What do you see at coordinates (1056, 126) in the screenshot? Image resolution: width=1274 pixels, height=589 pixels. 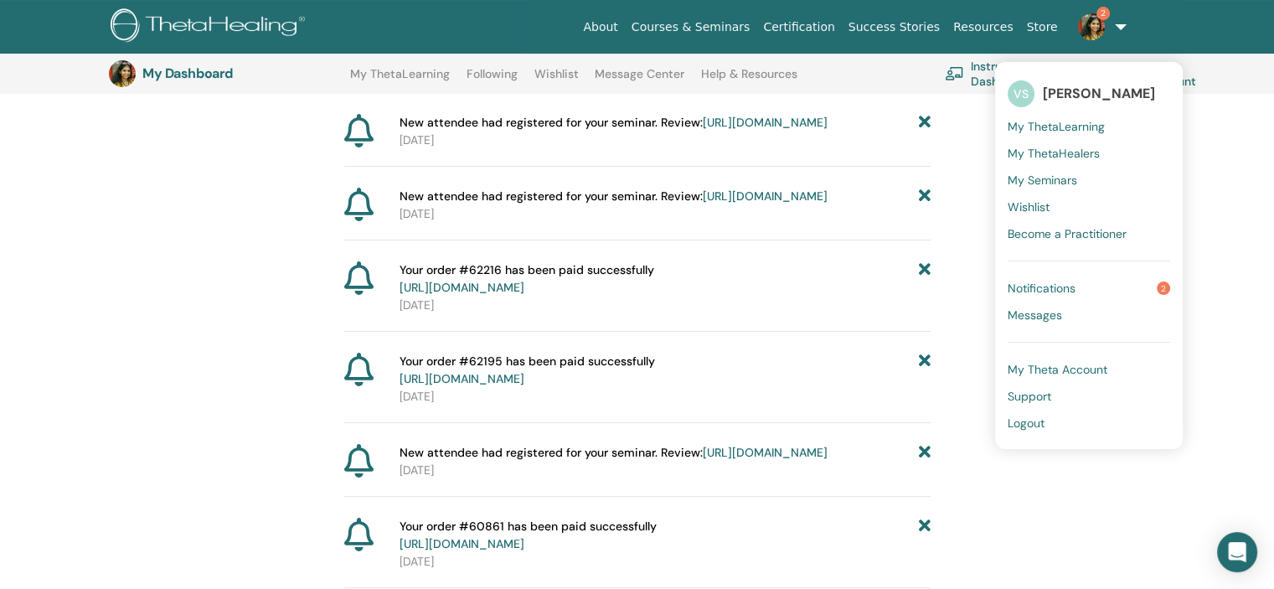 I see `span: My ThetaLearning` at bounding box center [1056, 126].